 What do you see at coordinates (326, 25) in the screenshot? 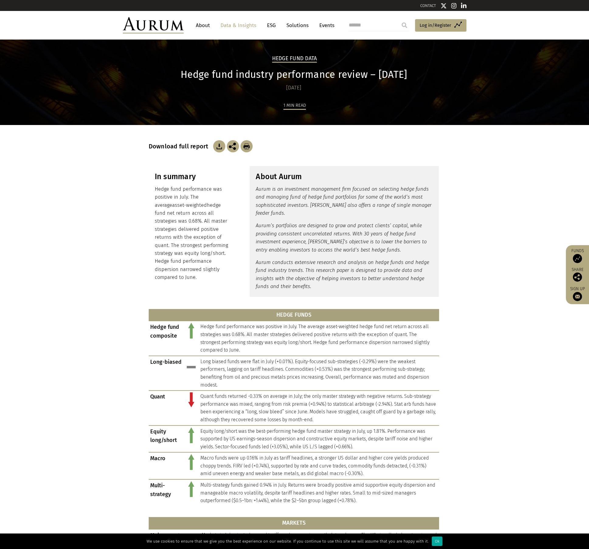
I see `a: Events` at bounding box center [326, 25].